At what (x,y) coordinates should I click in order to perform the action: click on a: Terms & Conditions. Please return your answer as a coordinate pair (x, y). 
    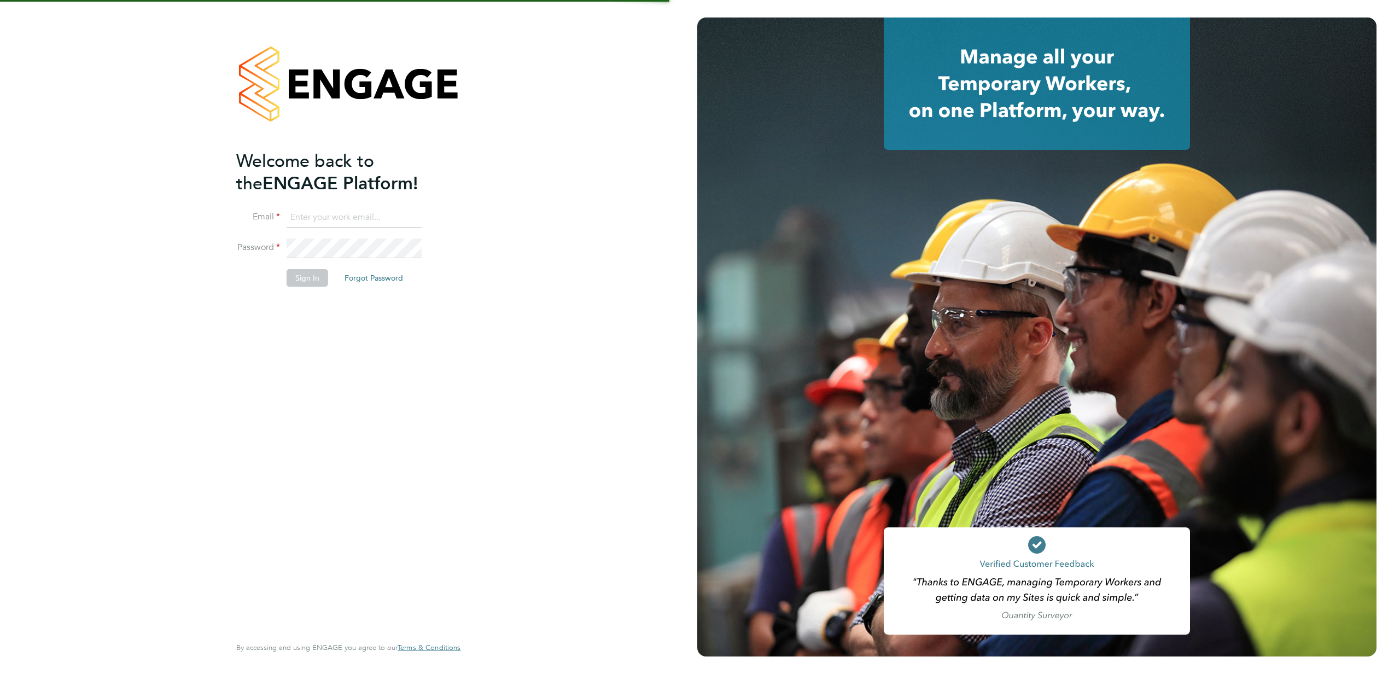
    Looking at the image, I should click on (429, 647).